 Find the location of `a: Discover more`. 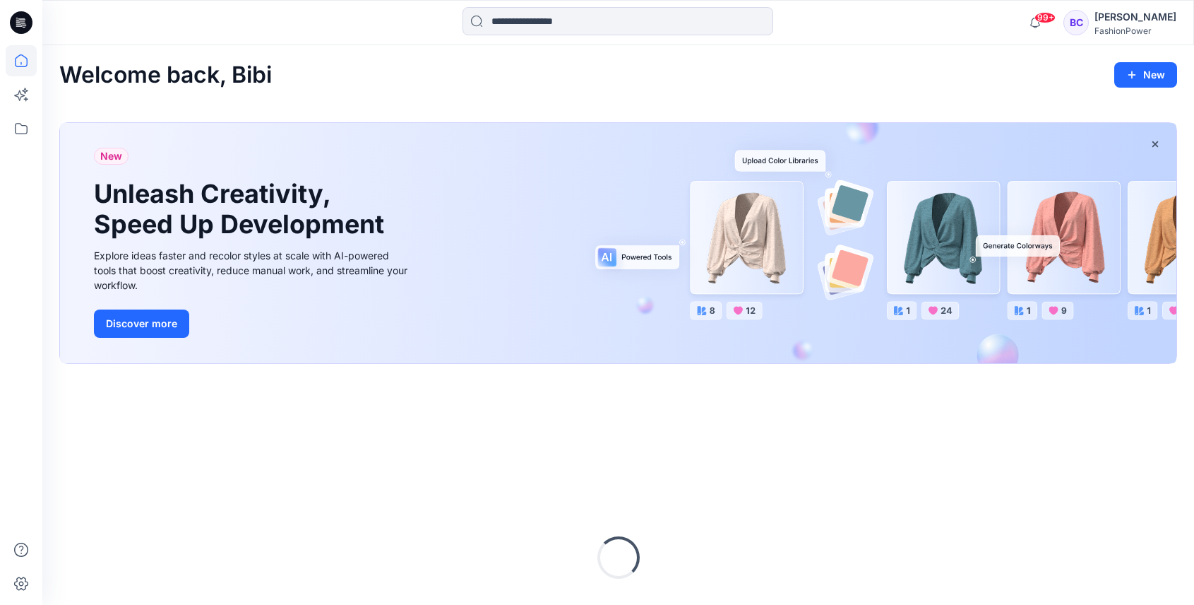

a: Discover more is located at coordinates (253, 323).